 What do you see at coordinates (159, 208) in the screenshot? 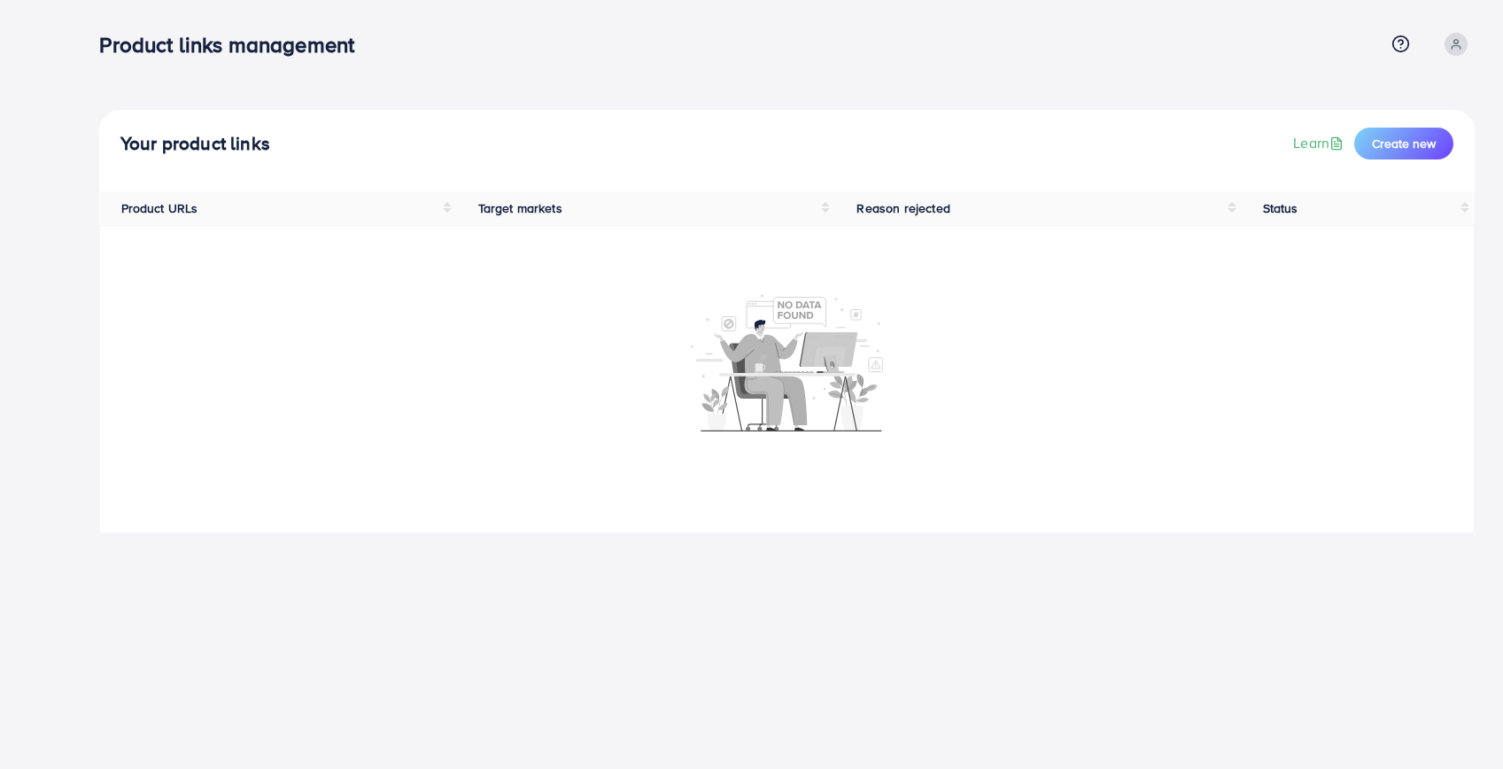
I see `span: Product URLs` at bounding box center [159, 208].